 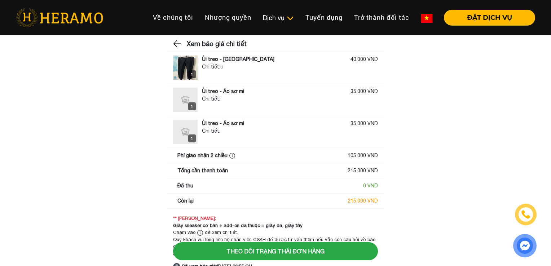 I want to click on strong: Giày sneaker cơ bản + add-on da thuộc = giày da, giày tây, so click(x=238, y=225).